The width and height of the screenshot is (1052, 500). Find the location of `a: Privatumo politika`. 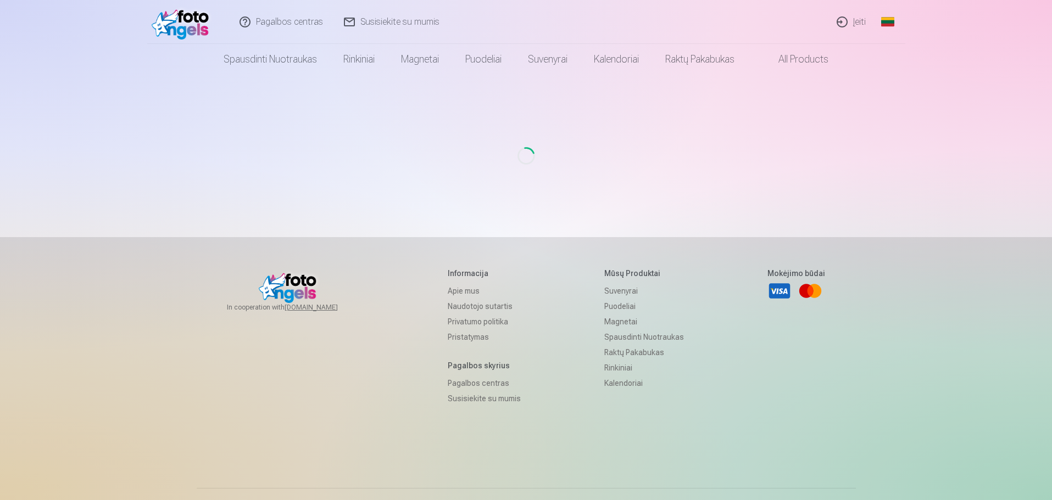

a: Privatumo politika is located at coordinates (484, 322).